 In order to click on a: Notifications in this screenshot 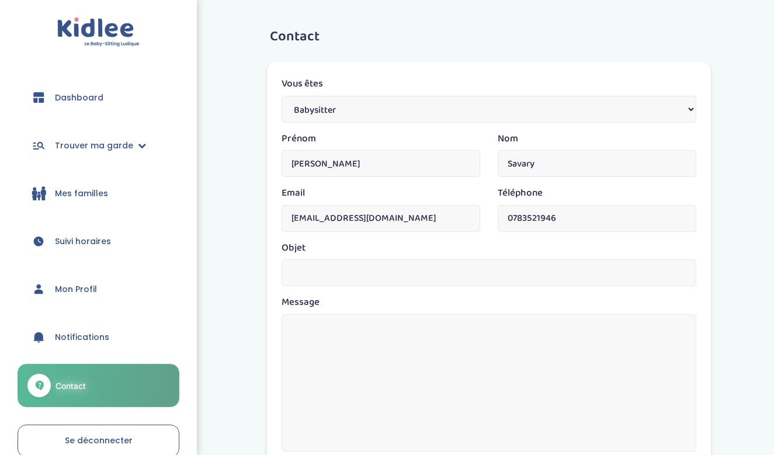, I will do `click(98, 337)`.